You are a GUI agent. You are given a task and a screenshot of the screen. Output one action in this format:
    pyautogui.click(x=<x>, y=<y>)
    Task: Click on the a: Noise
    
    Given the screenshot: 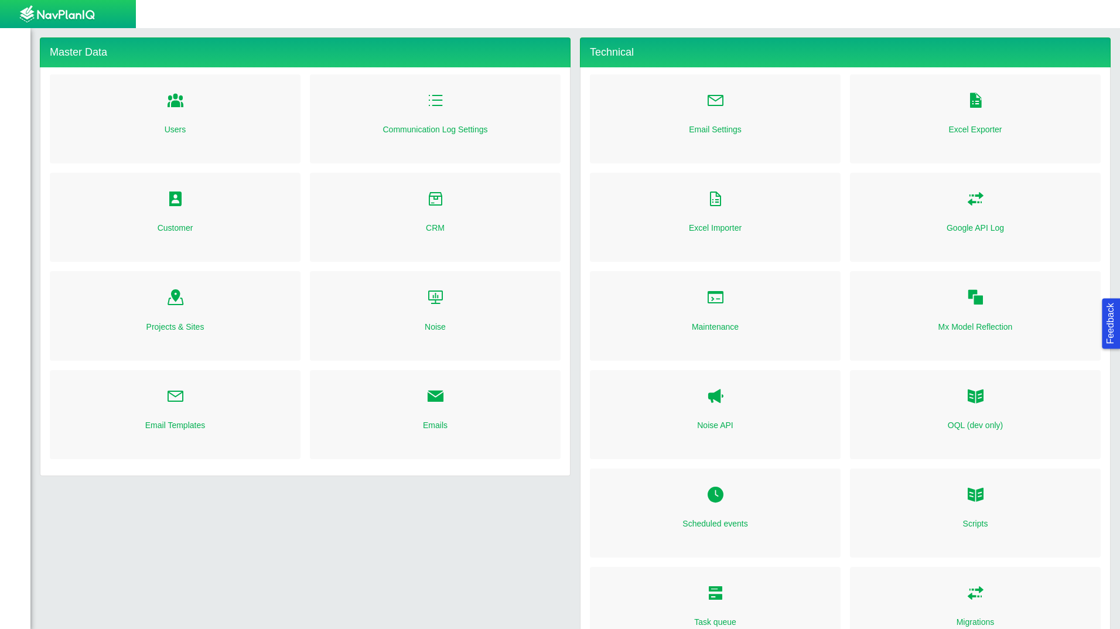 What is the action you would take?
    pyautogui.click(x=435, y=327)
    